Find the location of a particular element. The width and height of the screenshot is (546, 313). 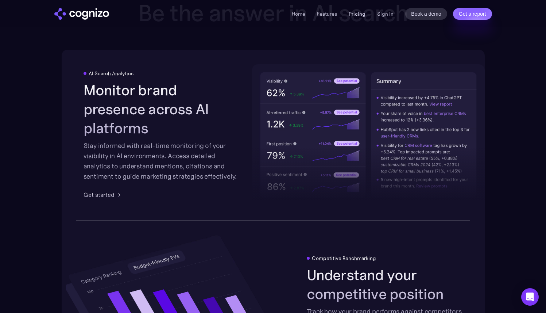

a: Home is located at coordinates (298, 14).